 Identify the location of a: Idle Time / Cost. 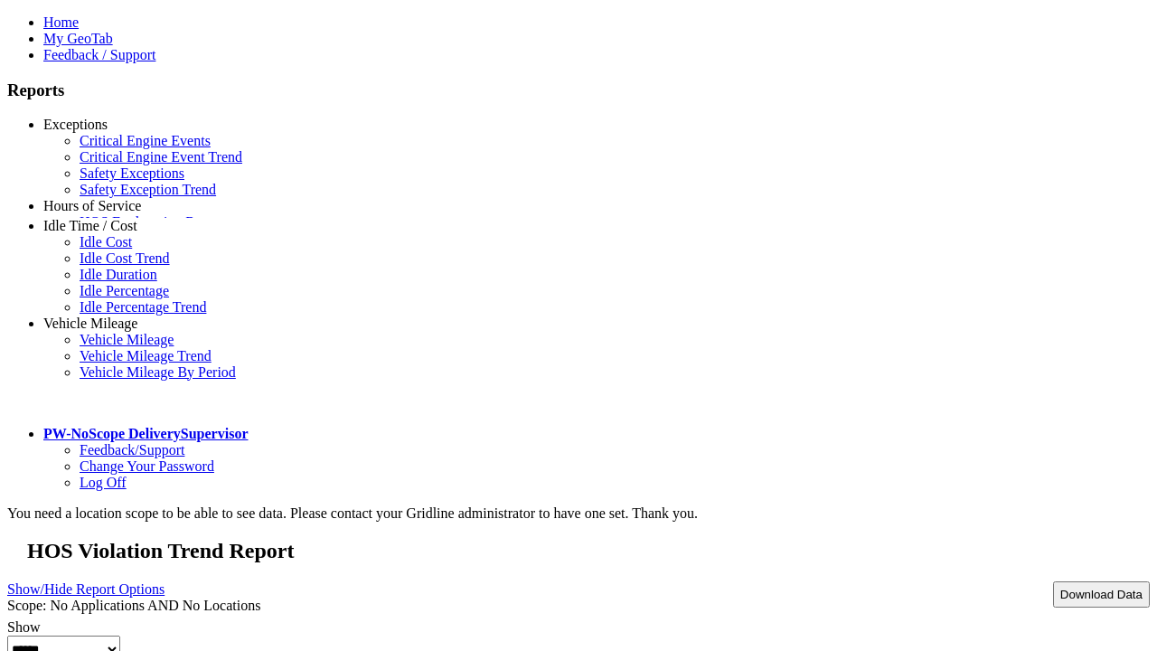
(90, 225).